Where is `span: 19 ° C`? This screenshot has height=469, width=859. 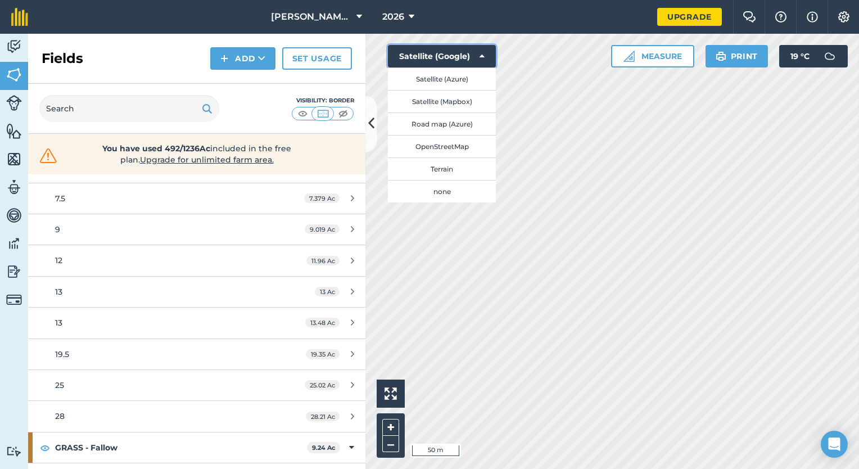 span: 19 ° C is located at coordinates (800, 56).